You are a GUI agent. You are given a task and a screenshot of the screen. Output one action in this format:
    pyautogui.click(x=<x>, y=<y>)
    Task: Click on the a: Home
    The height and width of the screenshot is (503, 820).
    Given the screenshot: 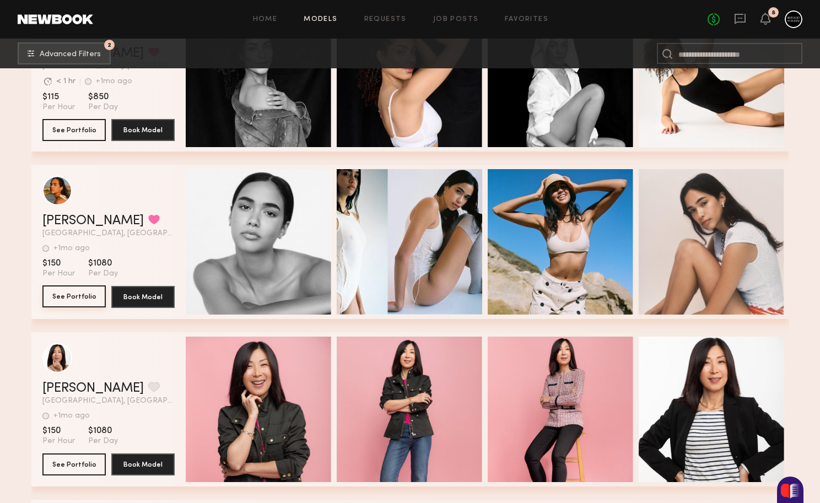 What is the action you would take?
    pyautogui.click(x=265, y=19)
    